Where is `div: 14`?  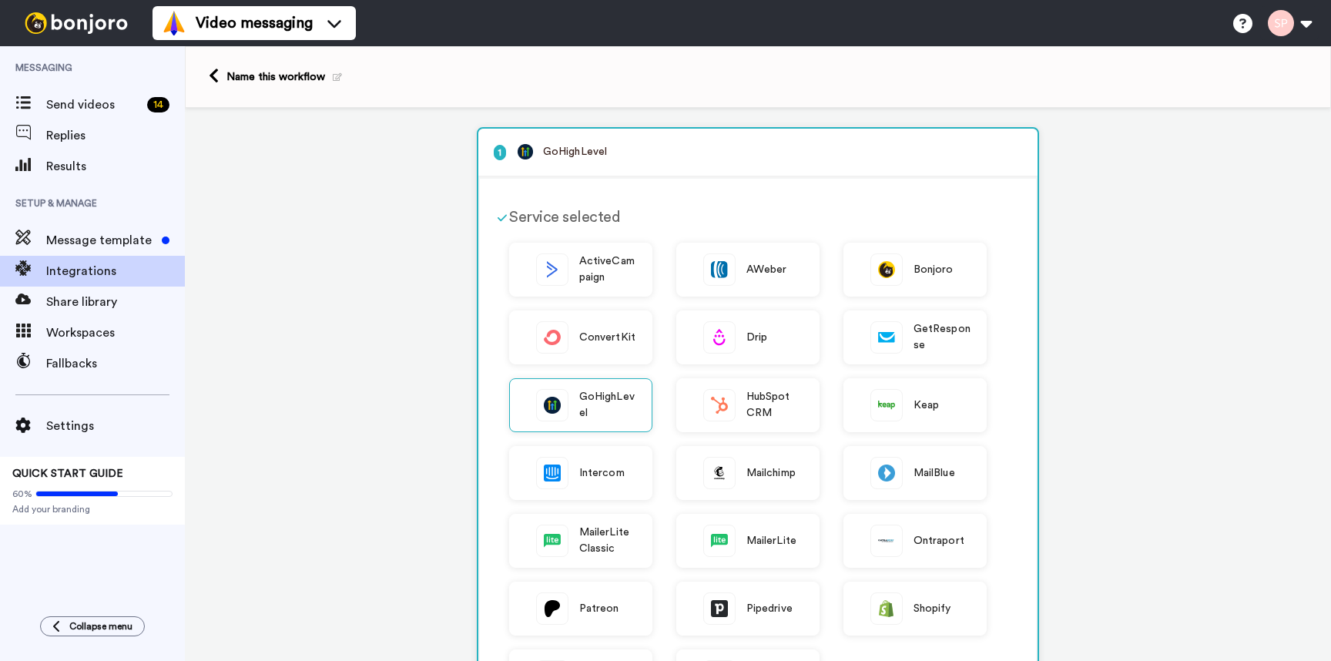
div: 14 is located at coordinates (158, 105).